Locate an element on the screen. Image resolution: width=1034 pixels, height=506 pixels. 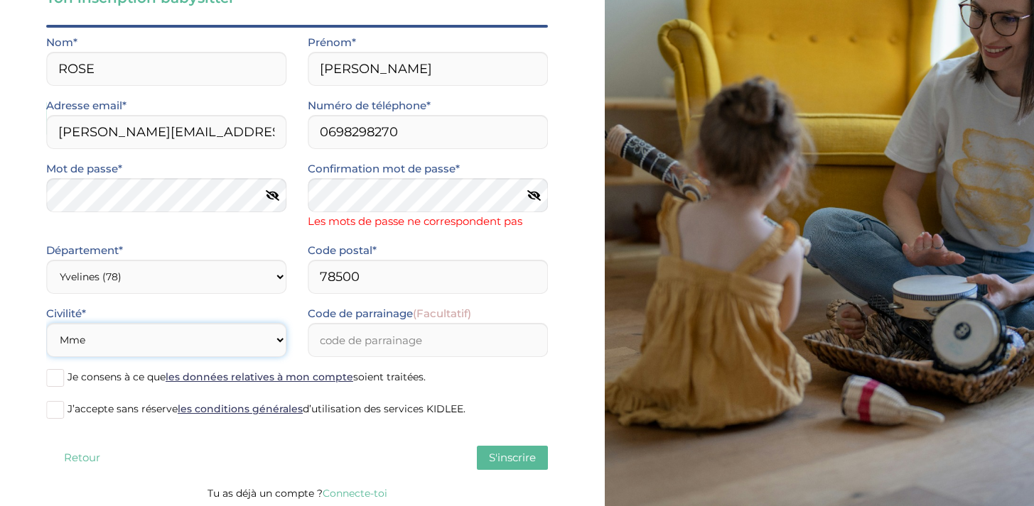
a: Connecte-toi is located at coordinates (354, 494).